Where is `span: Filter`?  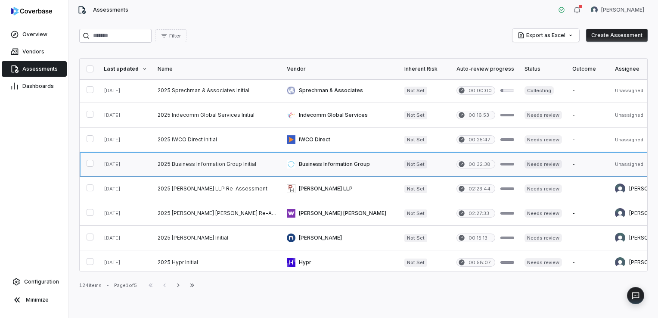
span: Filter is located at coordinates (175, 36).